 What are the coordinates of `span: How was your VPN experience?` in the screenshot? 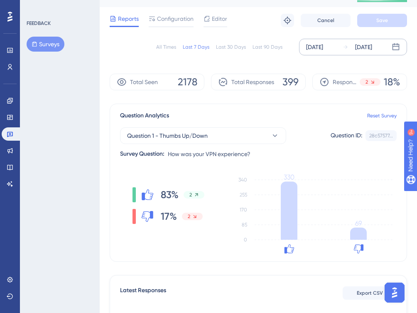 It's located at (209, 154).